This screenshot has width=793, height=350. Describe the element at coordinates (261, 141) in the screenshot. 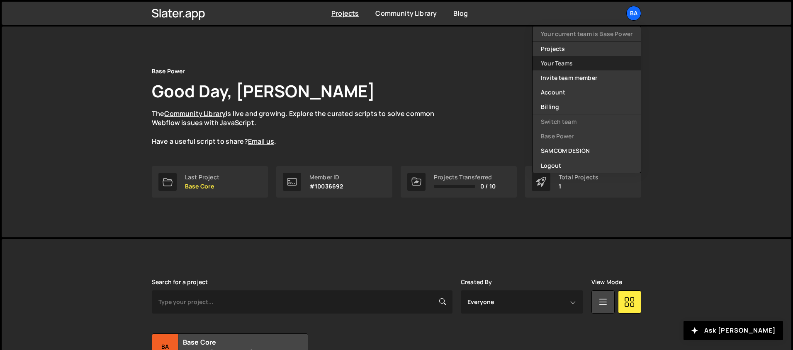

I see `a: Email us` at that location.